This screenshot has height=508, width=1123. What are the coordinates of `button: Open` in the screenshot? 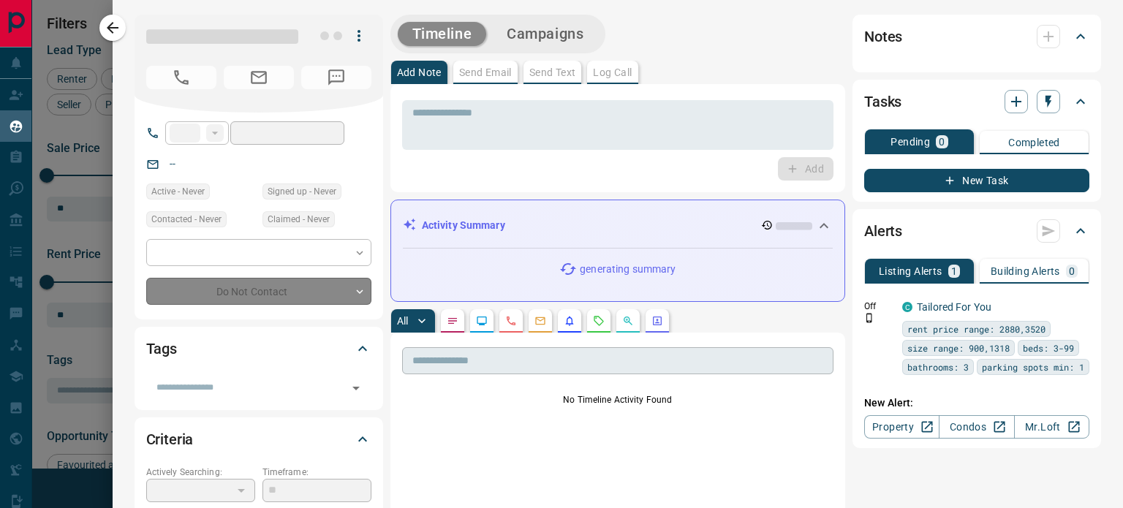 It's located at (356, 388).